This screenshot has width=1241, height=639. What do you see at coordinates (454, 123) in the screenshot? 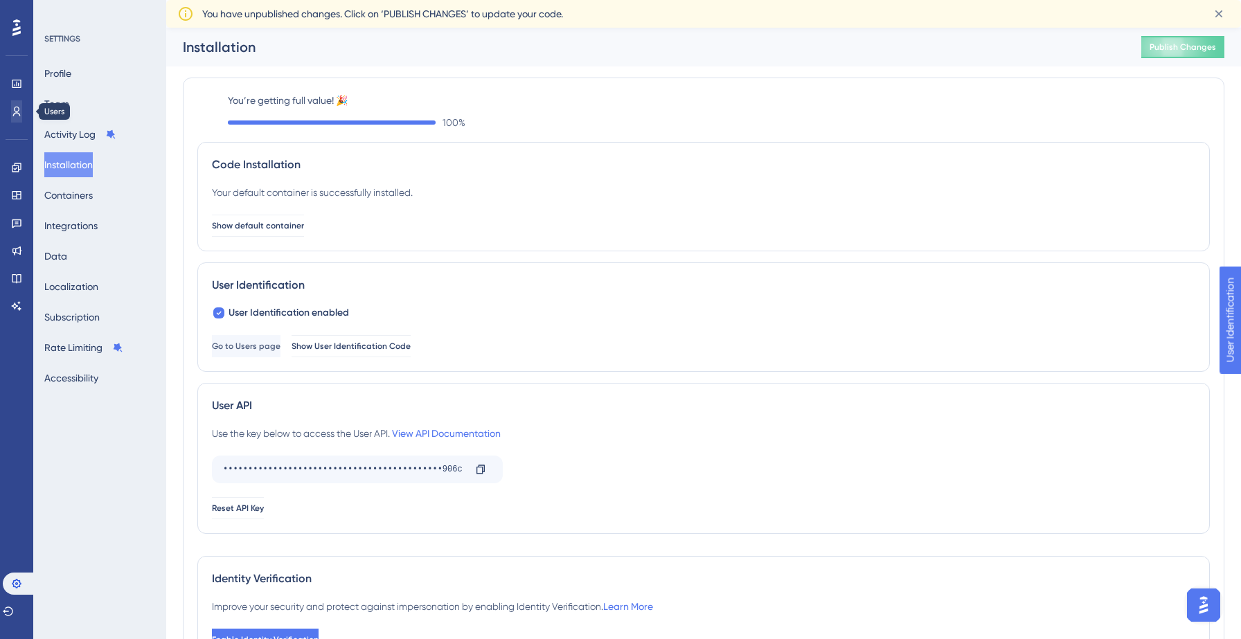
I see `span: 100 %` at bounding box center [454, 123].